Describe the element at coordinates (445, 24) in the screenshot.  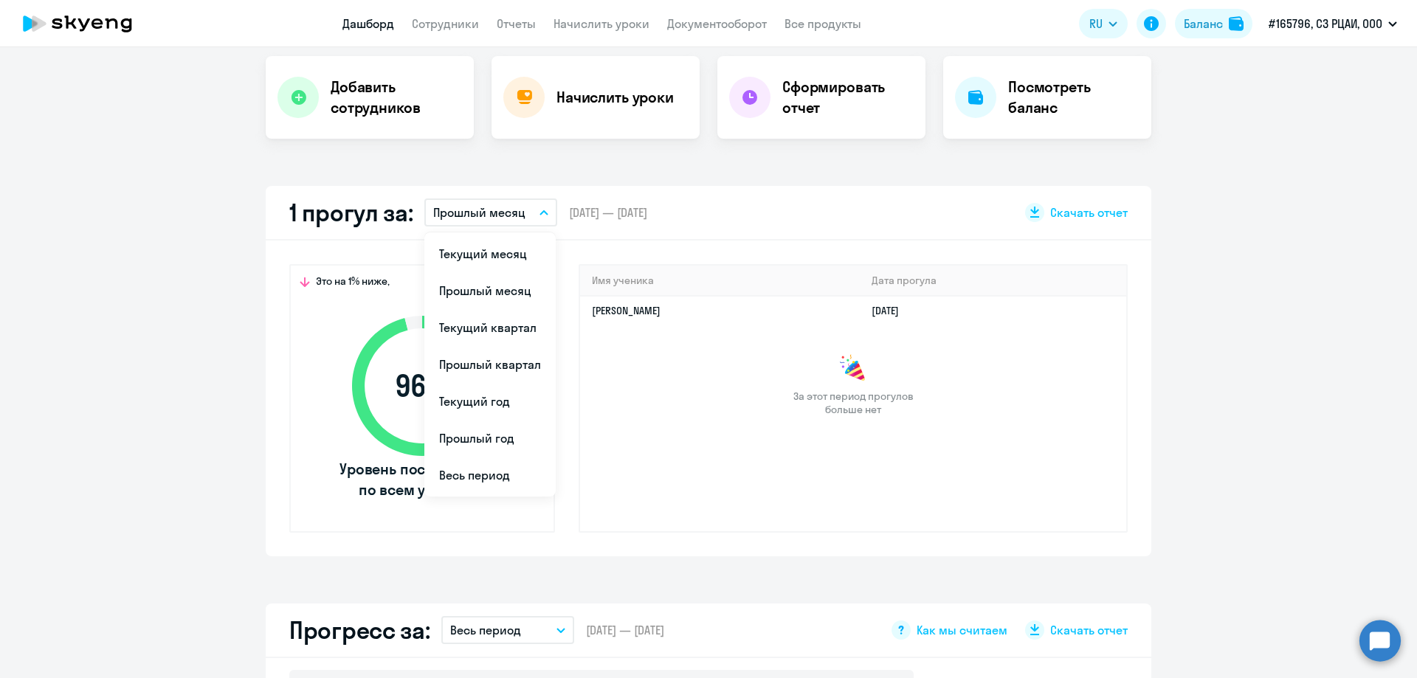
I see `a: Сотрудники` at that location.